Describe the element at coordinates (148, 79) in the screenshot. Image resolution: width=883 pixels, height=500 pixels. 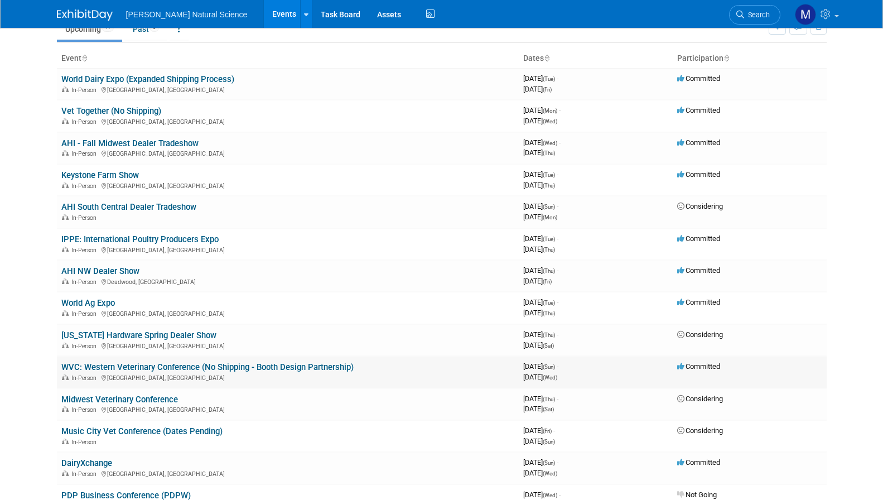
I see `a: World Dairy Expo (Expanded Shipping Process)` at that location.